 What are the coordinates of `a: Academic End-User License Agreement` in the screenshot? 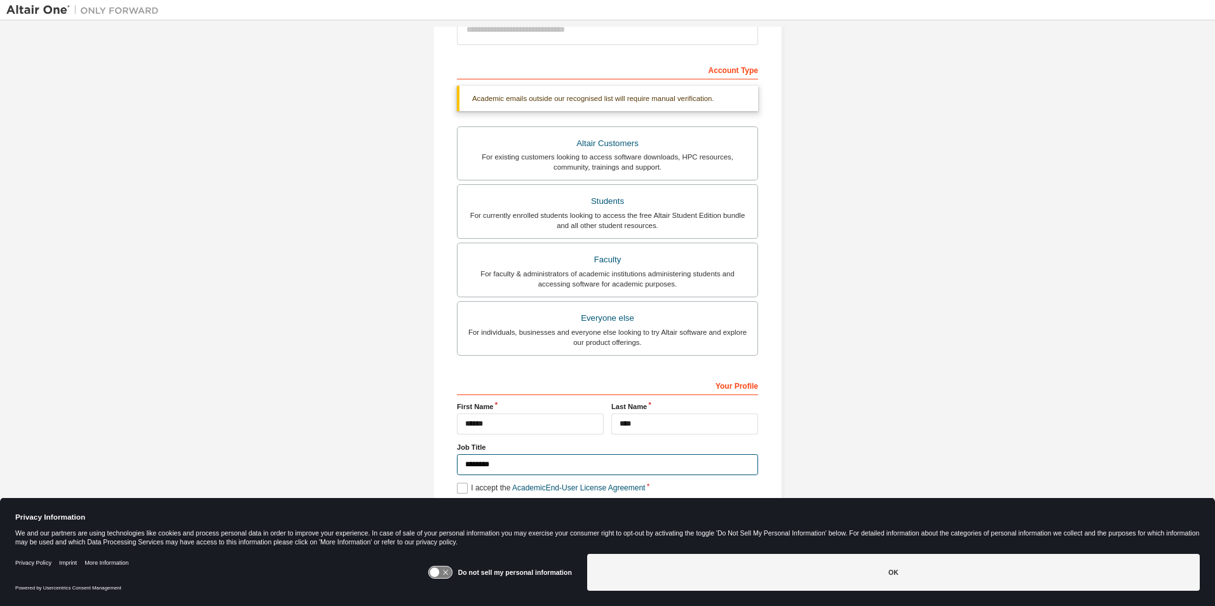 It's located at (578, 488).